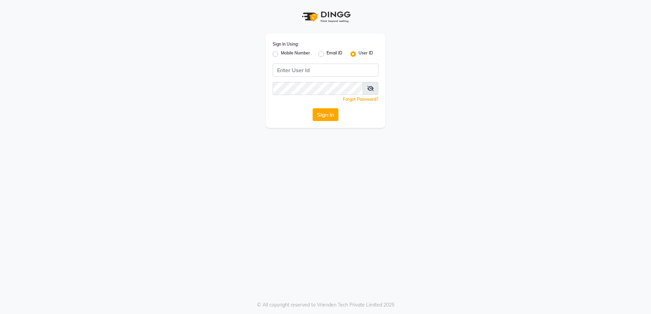  What do you see at coordinates (286, 44) in the screenshot?
I see `label: Sign In Using:` at bounding box center [286, 44].